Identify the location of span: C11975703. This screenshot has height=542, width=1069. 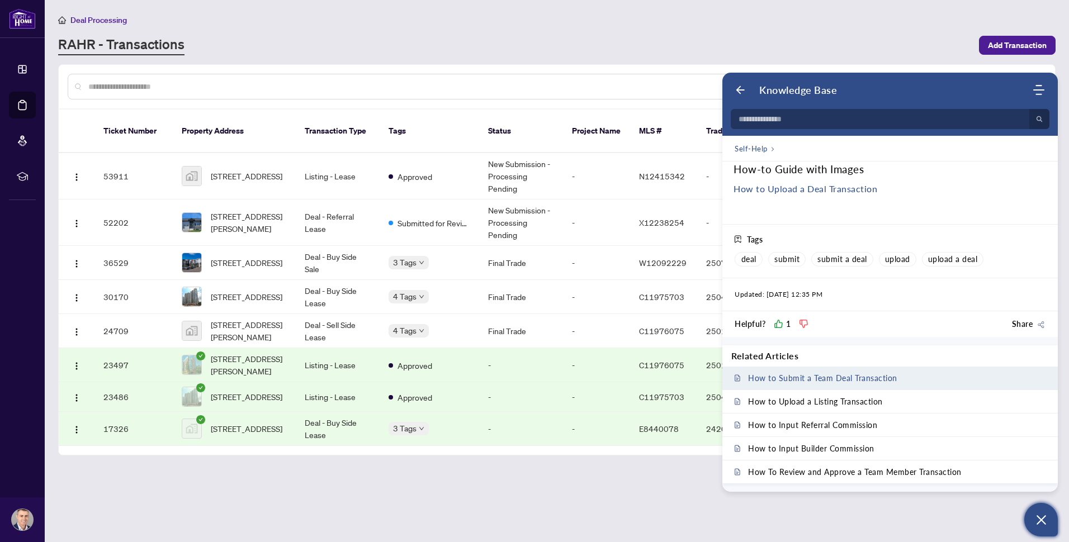
(661, 397).